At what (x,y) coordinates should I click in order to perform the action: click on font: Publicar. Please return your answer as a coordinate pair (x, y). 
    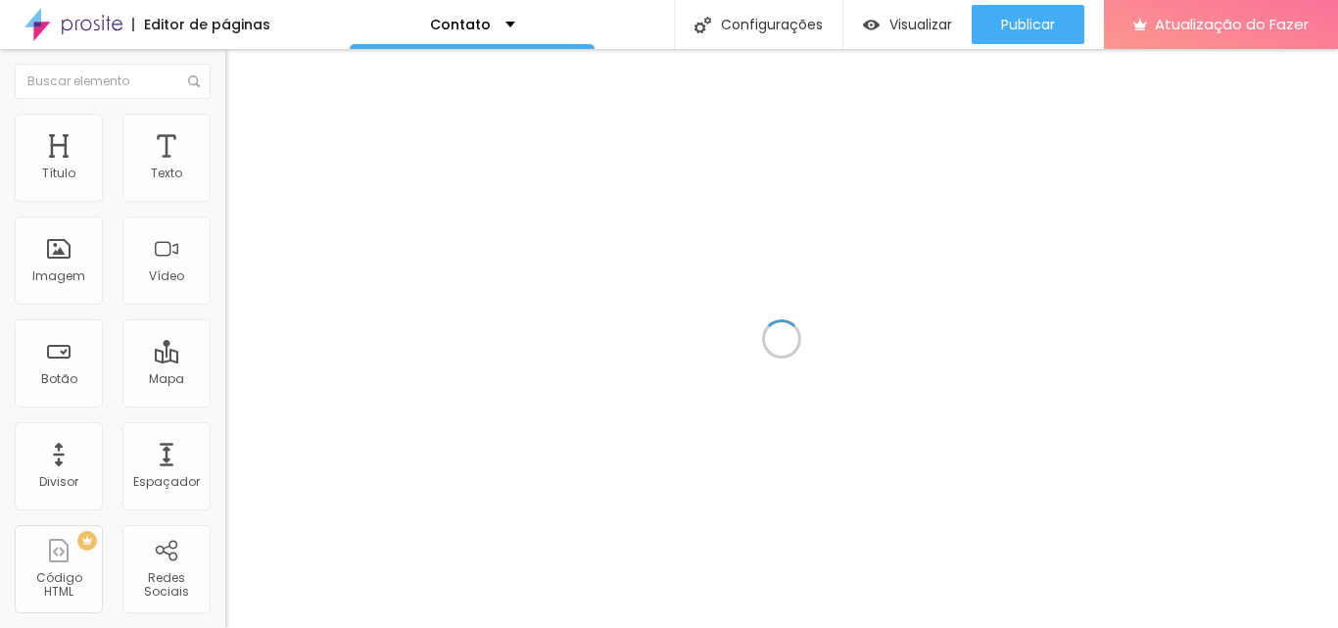
    Looking at the image, I should click on (1028, 24).